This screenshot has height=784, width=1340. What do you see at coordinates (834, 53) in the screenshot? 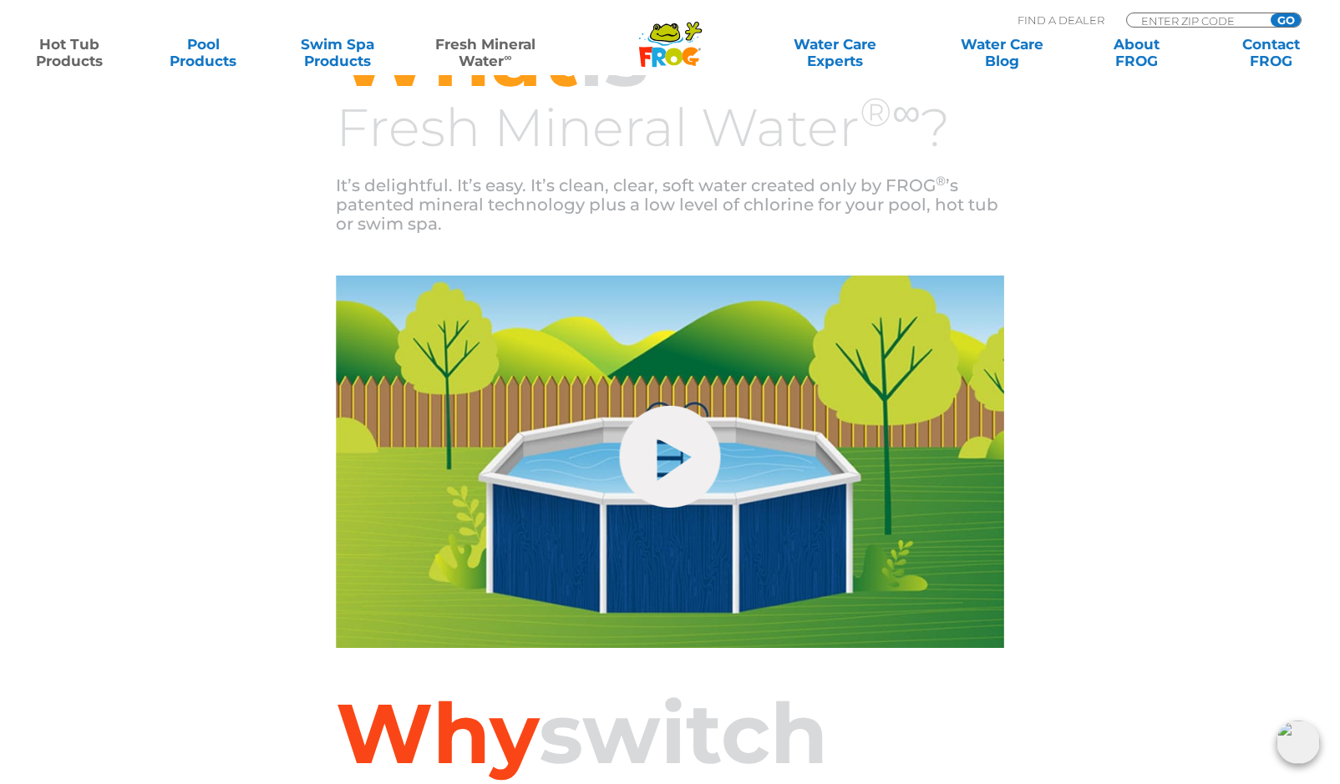
I see `a: Water CareExperts` at bounding box center [834, 53].